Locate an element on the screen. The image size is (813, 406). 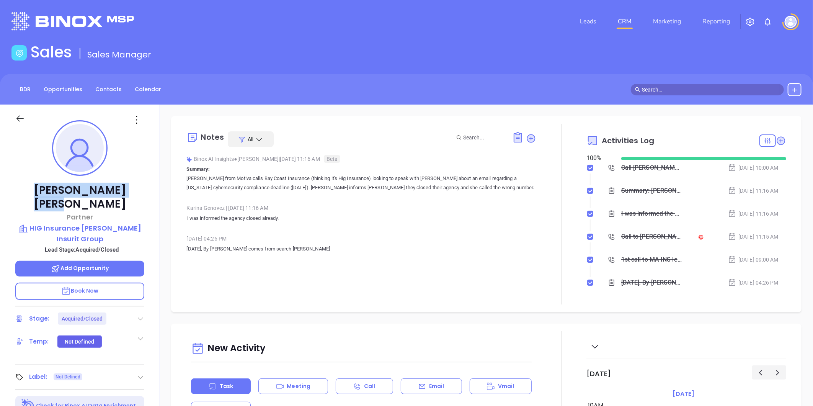
img: logo is located at coordinates (73, 21).